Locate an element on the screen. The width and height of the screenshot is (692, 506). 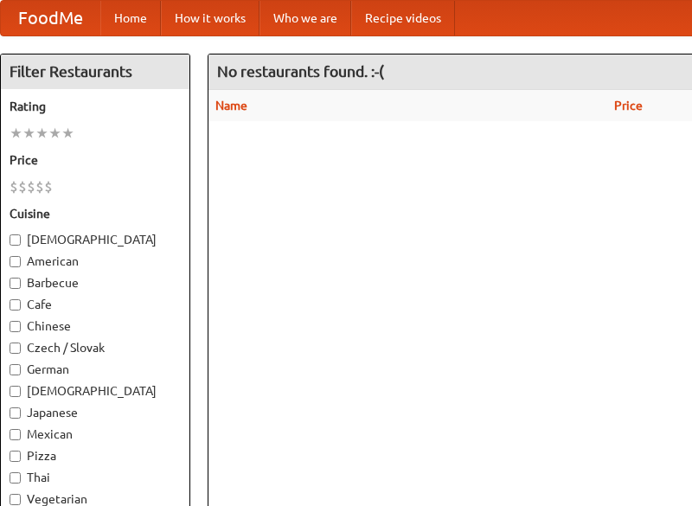
label: Japanese is located at coordinates (95, 413).